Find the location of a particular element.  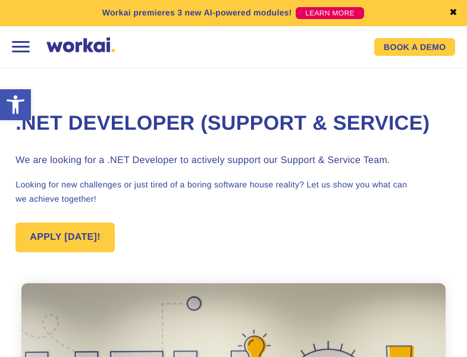

h1: .NET Developer (Support & Service) is located at coordinates (233, 124).